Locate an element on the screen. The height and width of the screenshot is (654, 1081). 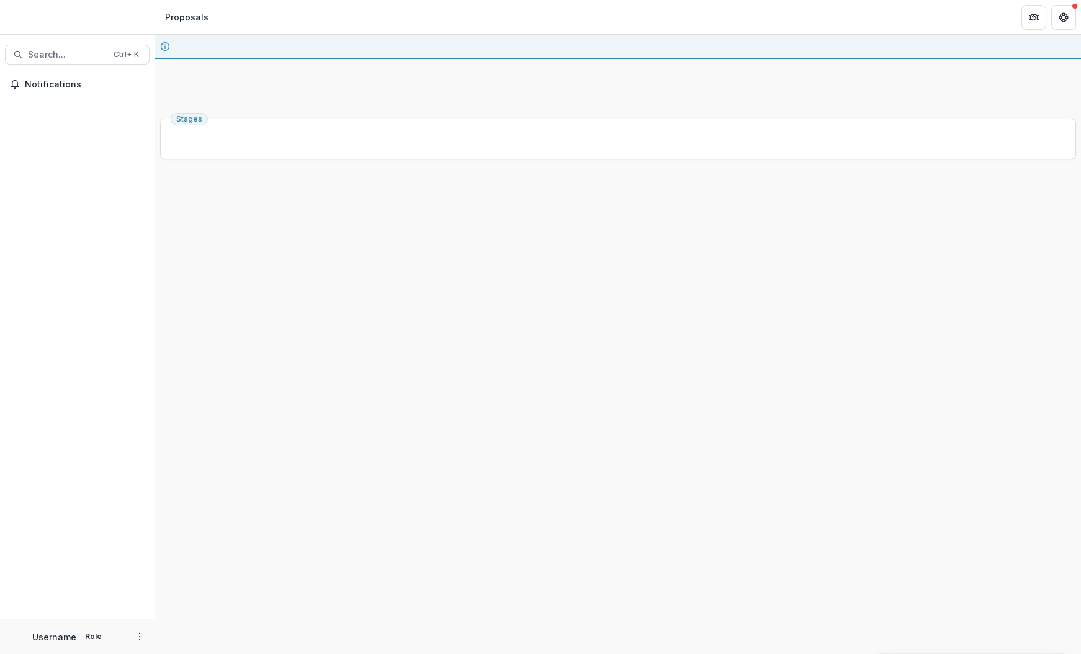
button: Partners is located at coordinates (1034, 17).